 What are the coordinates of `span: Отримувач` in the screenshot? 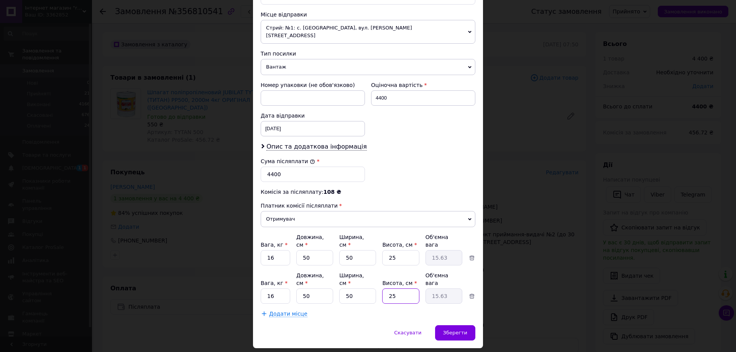 It's located at (368, 219).